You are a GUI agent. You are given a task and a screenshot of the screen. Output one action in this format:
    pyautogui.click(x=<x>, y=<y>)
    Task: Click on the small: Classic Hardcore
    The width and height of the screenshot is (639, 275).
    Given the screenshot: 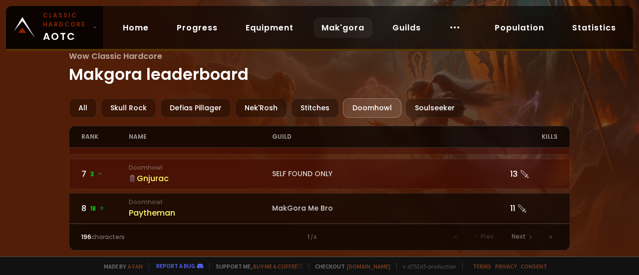 What is the action you would take?
    pyautogui.click(x=66, y=20)
    